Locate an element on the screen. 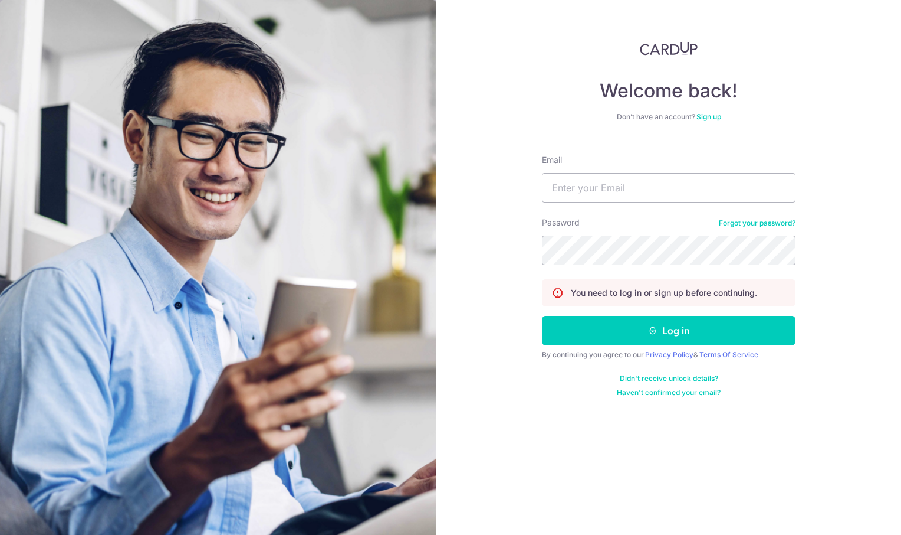 The image size is (901, 535). label: Email is located at coordinates (552, 160).